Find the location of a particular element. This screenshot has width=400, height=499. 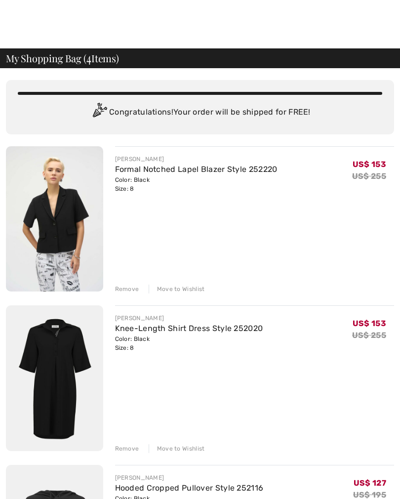

a: Hooded Cropped Pullover Style 252116 is located at coordinates (189, 487).